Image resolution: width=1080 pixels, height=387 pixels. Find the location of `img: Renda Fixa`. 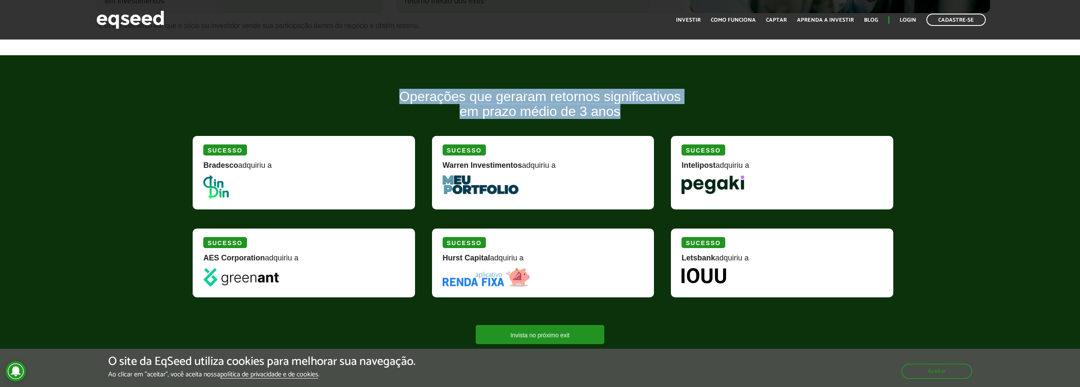

img: Renda Fixa is located at coordinates (486, 277).